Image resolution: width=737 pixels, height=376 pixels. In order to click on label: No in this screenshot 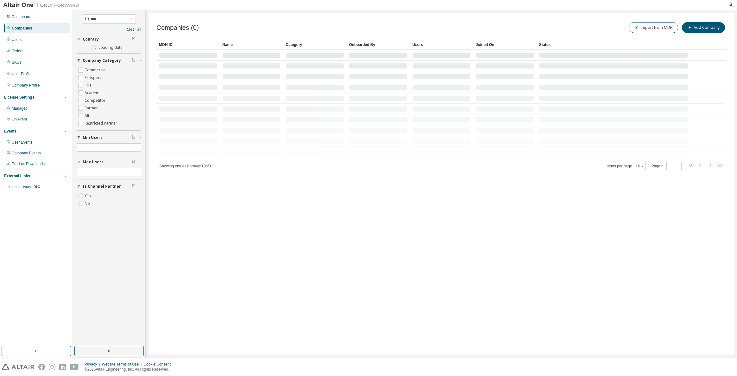, I will do `click(88, 203)`.